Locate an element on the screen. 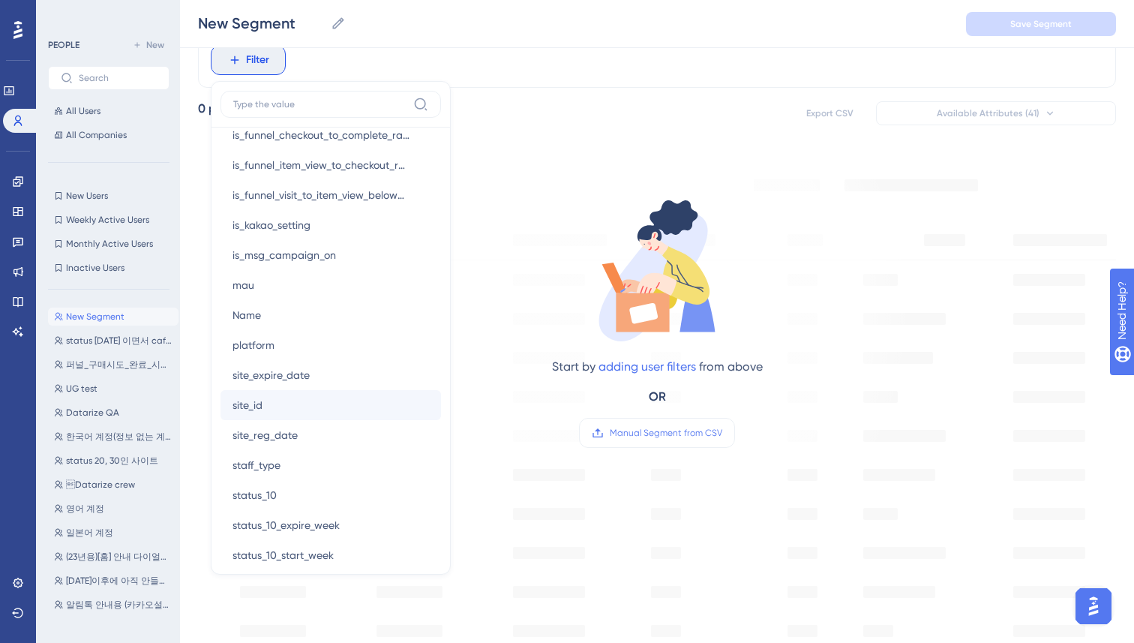 The width and height of the screenshot is (1134, 643). button: is_funnel_checkout_to_complete_rank_below50 is located at coordinates (331, 135).